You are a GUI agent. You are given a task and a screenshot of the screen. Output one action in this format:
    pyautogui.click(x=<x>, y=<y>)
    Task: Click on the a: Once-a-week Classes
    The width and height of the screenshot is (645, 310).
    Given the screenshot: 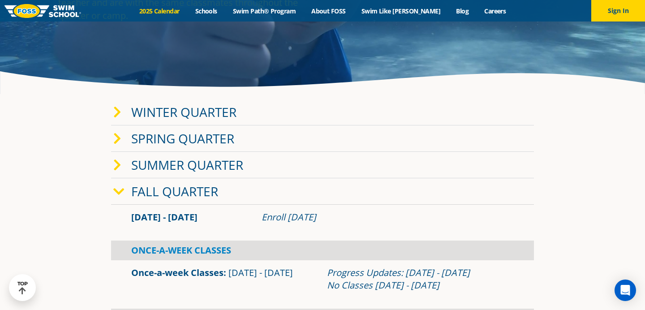 What is the action you would take?
    pyautogui.click(x=177, y=272)
    